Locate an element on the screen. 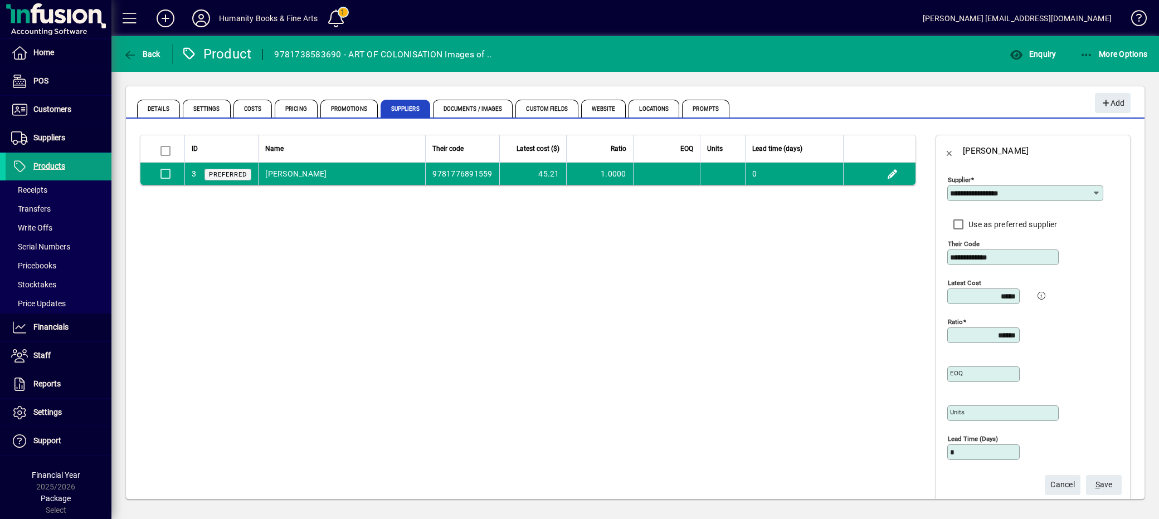 This screenshot has width=1159, height=519. button: Profile is located at coordinates (201, 18).